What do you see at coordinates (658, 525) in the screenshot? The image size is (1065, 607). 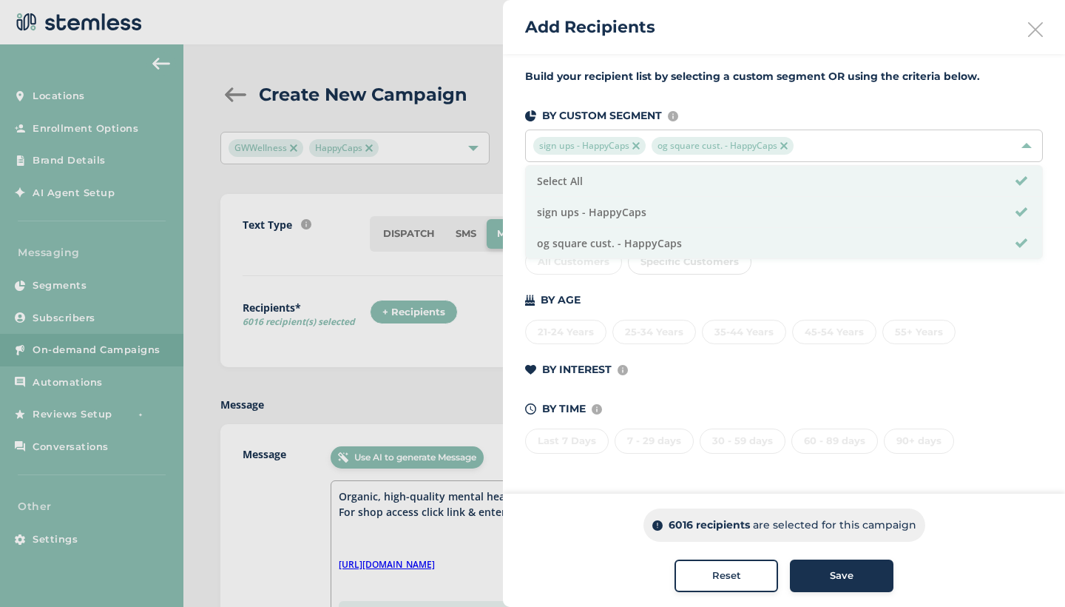 I see `img: icon-info-dark-48f6c5f3.svg` at bounding box center [658, 525].